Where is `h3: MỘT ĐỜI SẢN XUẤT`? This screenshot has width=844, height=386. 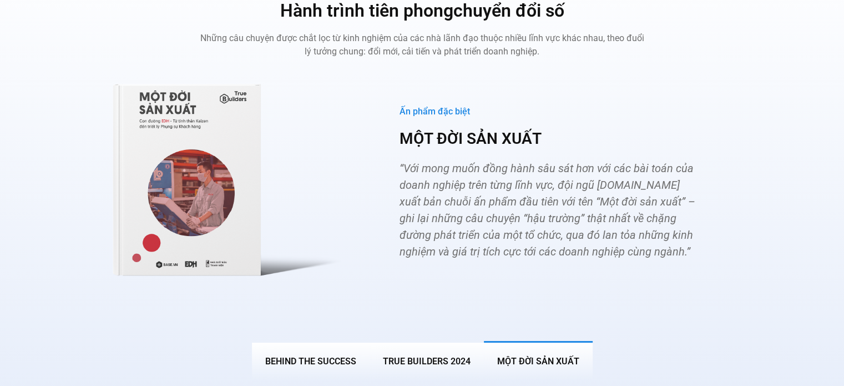 h3: MỘT ĐỜI SẢN XUẤT is located at coordinates (550, 139).